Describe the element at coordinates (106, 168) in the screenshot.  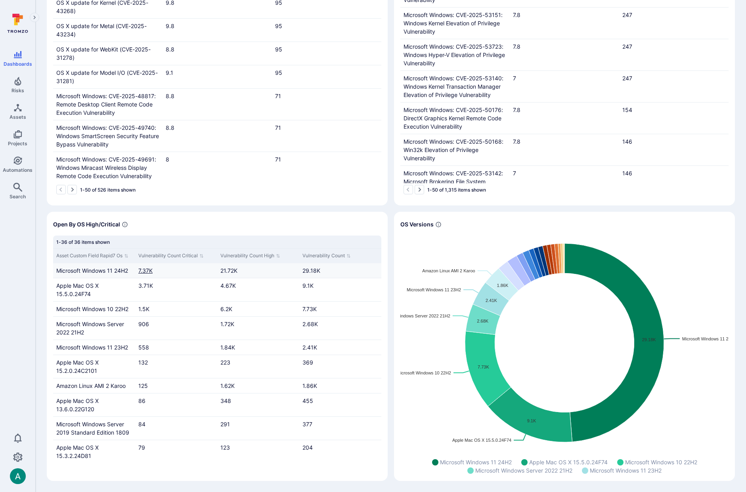
I see `span: Microsoft Windows: CVE-2025-49691: Windows Miracast Wireless Display Remote Code Execution Vulner...` at that location.